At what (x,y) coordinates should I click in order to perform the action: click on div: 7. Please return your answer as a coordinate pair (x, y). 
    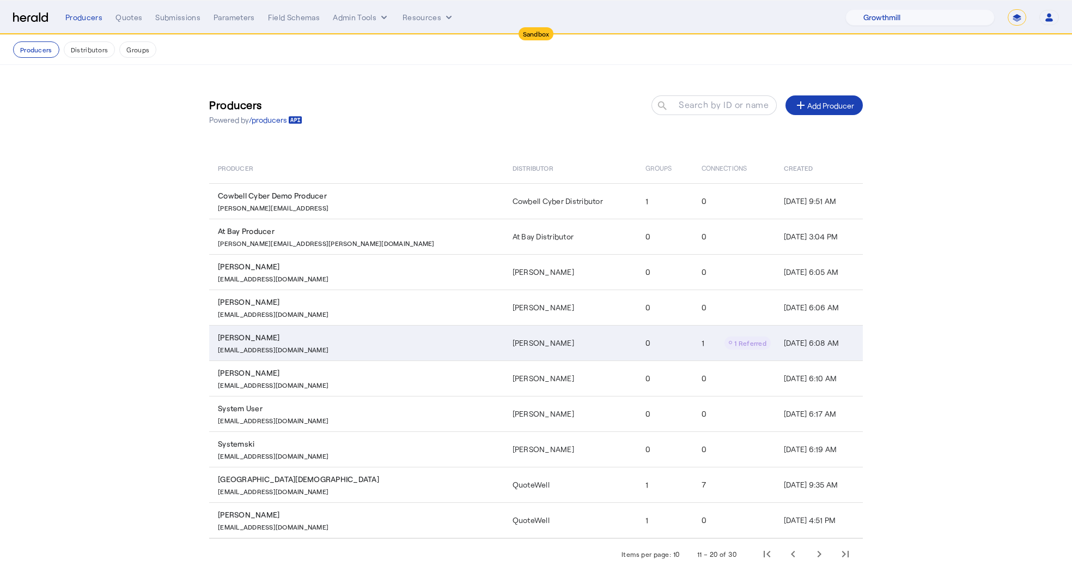
    Looking at the image, I should click on (736, 484).